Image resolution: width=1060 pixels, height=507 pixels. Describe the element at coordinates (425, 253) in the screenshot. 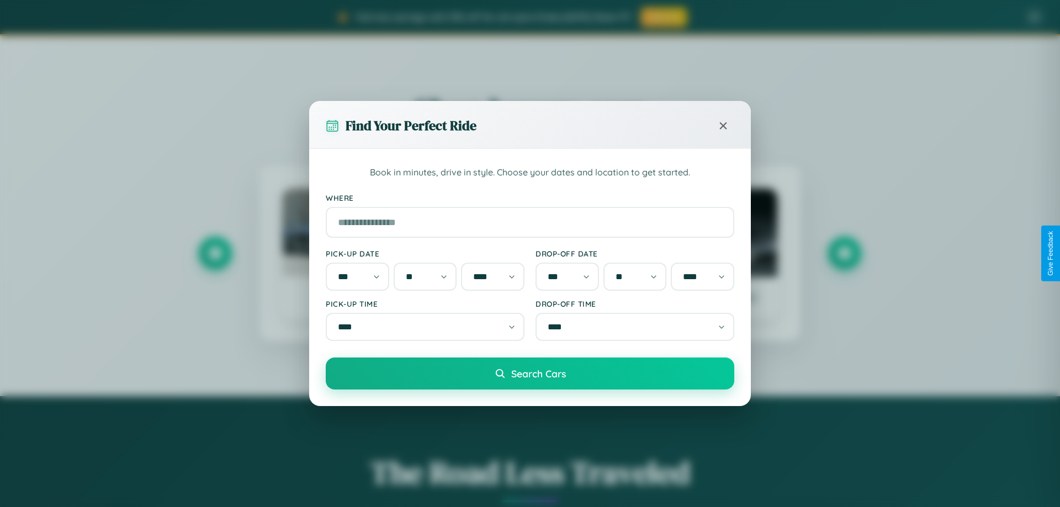

I see `label: Pick-up Date` at that location.